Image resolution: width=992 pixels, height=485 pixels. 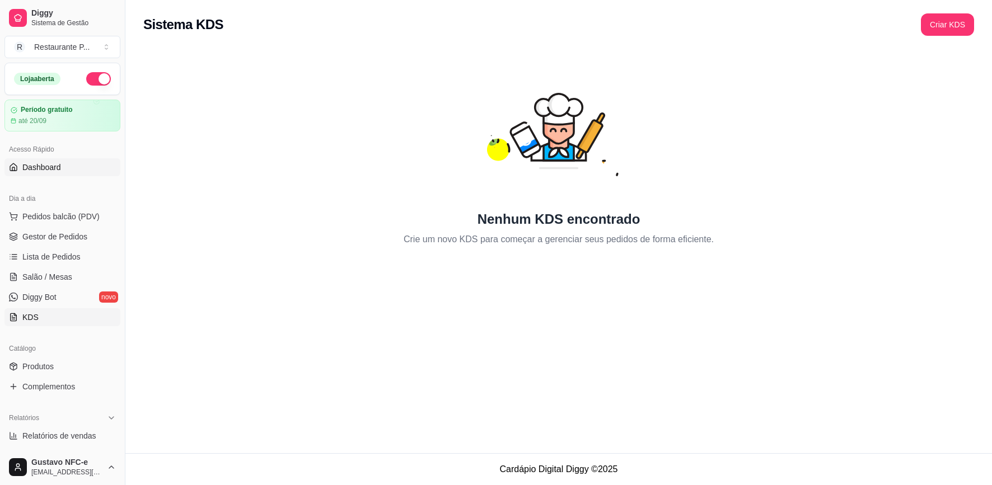 What do you see at coordinates (62, 115) in the screenshot?
I see `a: Período gratuitoaté 20/09` at bounding box center [62, 115].